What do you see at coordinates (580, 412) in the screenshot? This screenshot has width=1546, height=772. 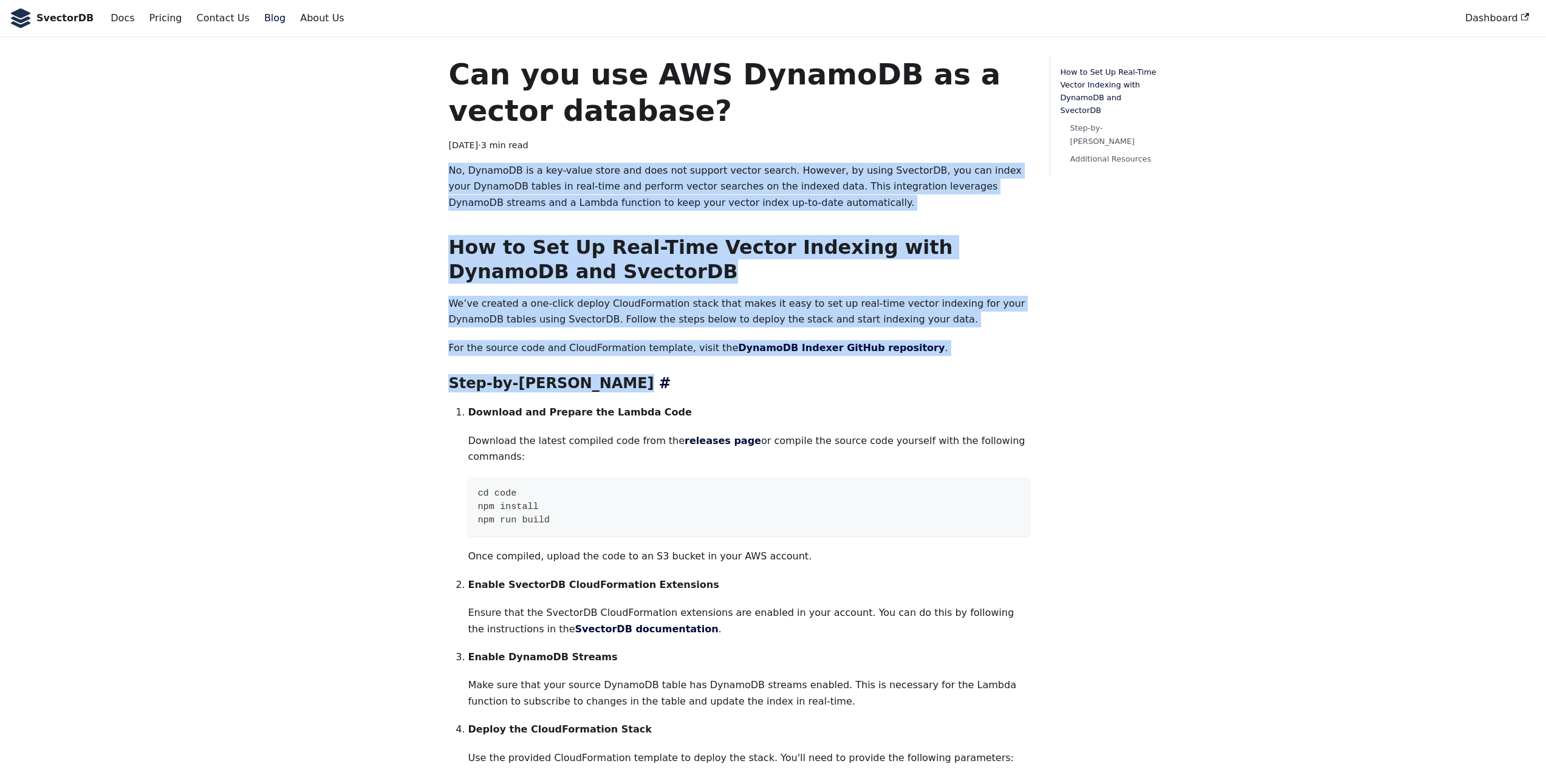 I see `strong: Download and Prepare the Lambda Code` at bounding box center [580, 412].